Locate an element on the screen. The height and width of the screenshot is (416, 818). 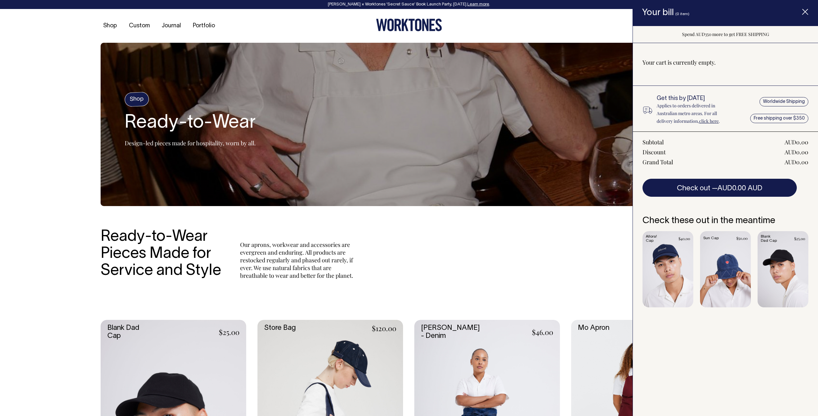
h4: Shop is located at coordinates (137, 99).